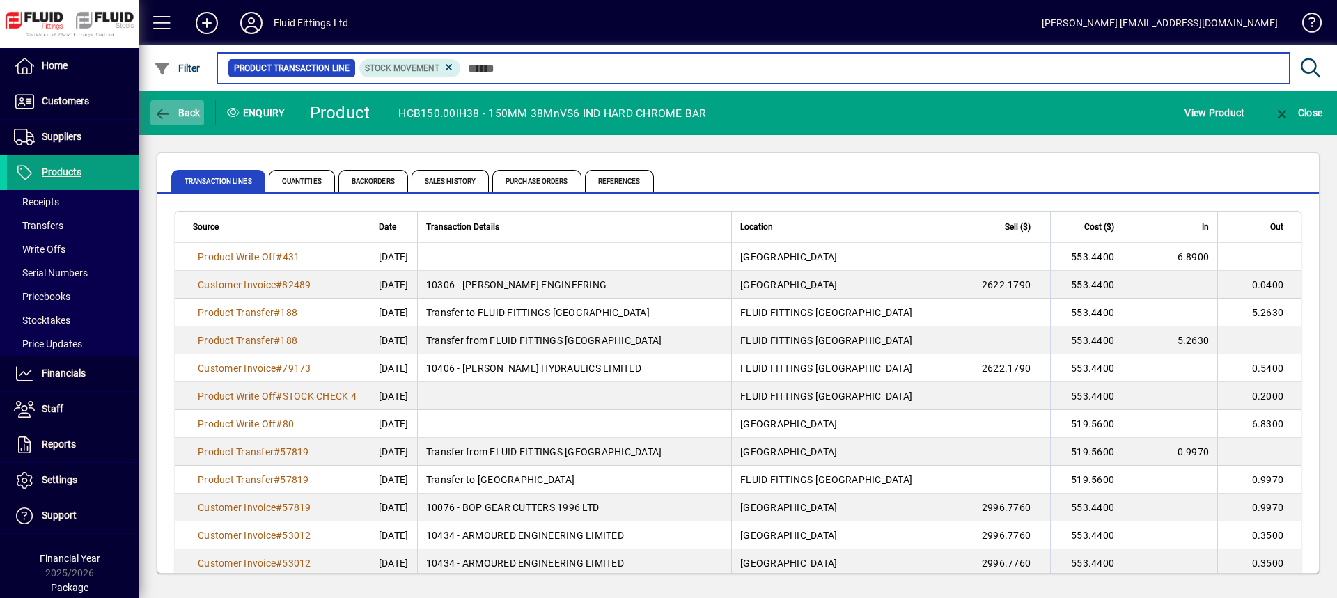 The width and height of the screenshot is (1337, 598). I want to click on a: Product Write Off#431, so click(249, 257).